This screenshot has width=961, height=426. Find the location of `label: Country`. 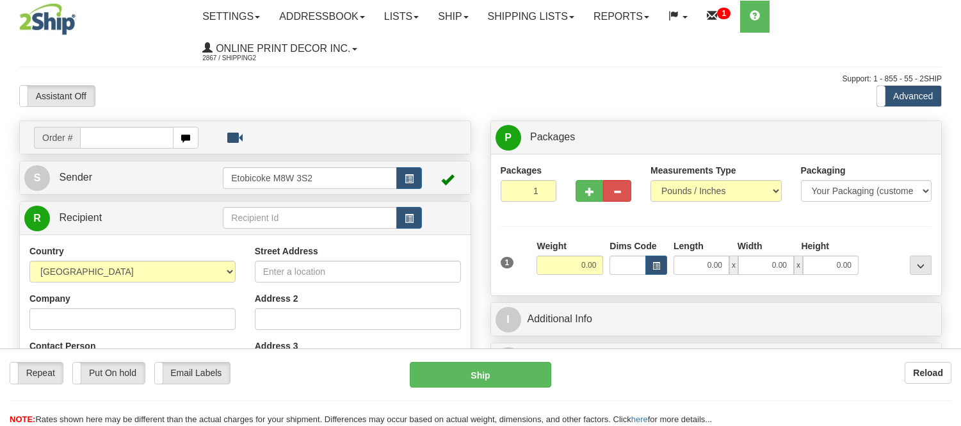

label: Country is located at coordinates (47, 251).